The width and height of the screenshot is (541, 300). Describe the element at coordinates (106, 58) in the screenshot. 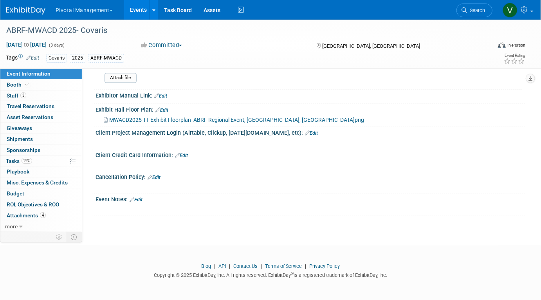

I see `div: ABRF-MWACD` at that location.